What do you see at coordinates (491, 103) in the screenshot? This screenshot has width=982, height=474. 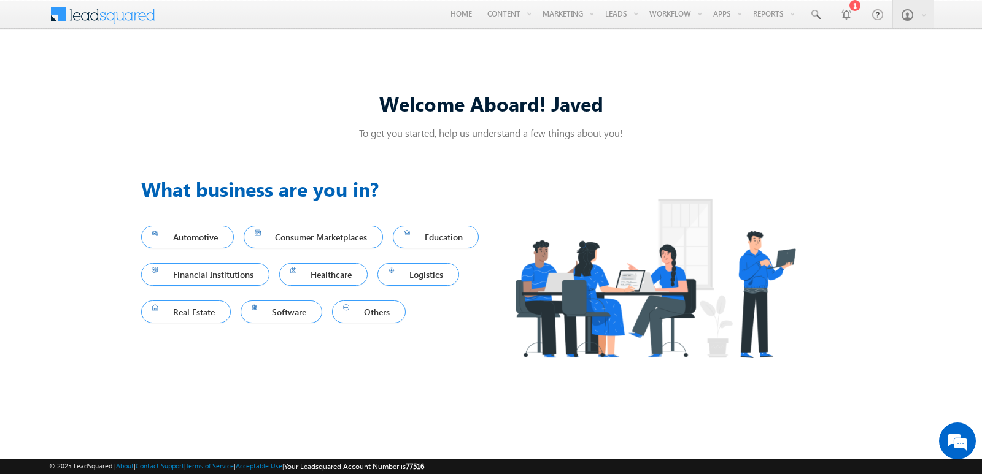 I see `div: Welcome Aboard! Javed` at bounding box center [491, 103].